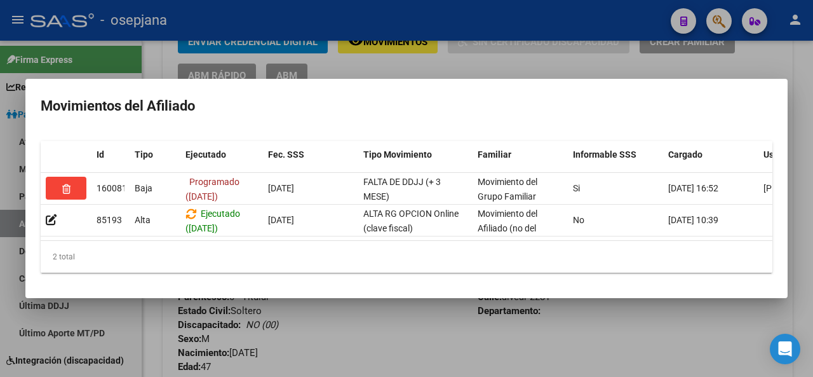 The height and width of the screenshot is (377, 813). I want to click on span: Tipo, so click(144, 154).